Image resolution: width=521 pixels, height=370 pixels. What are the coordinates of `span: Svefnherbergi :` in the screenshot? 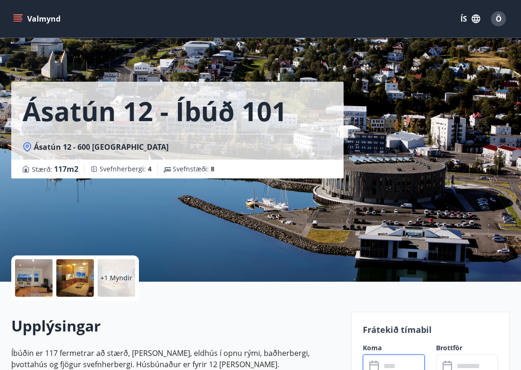 It's located at (125, 169).